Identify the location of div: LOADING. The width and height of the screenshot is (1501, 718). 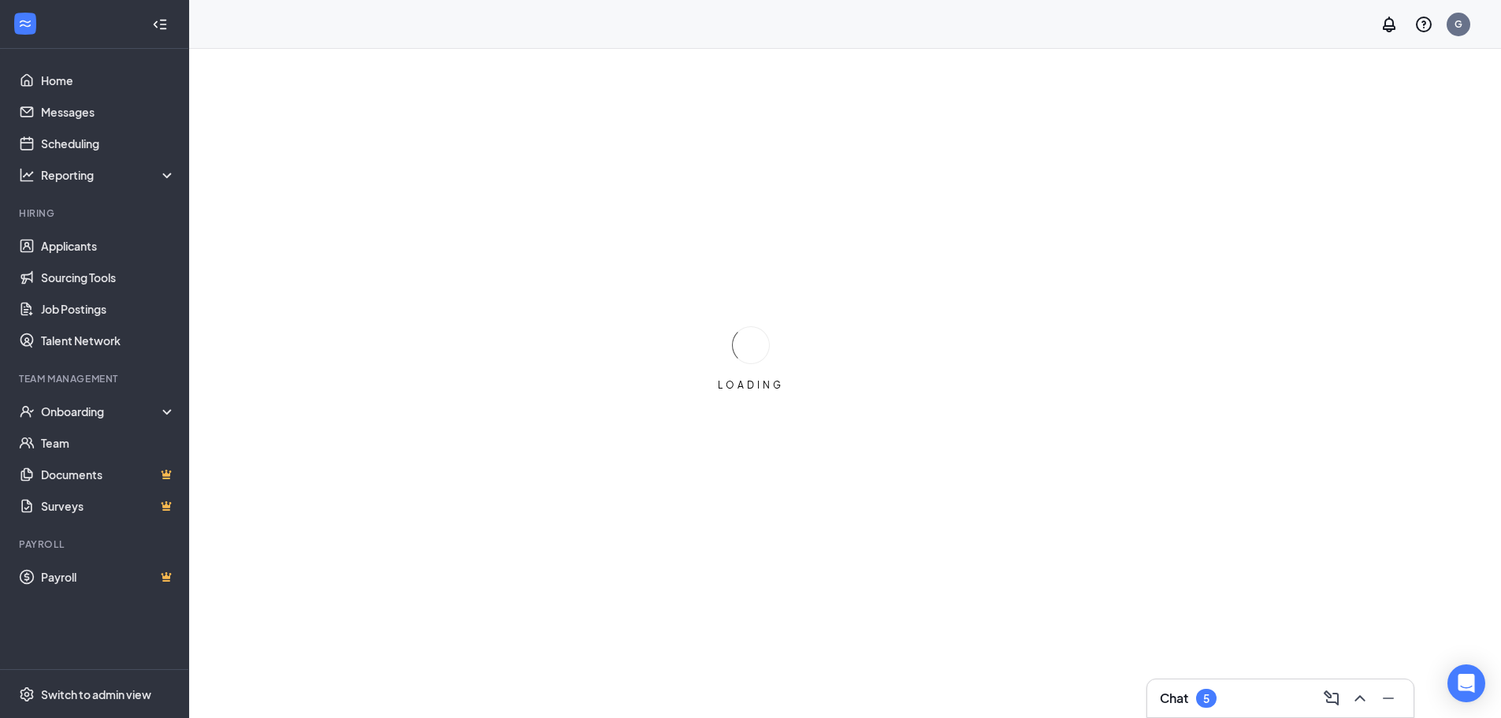
(751, 385).